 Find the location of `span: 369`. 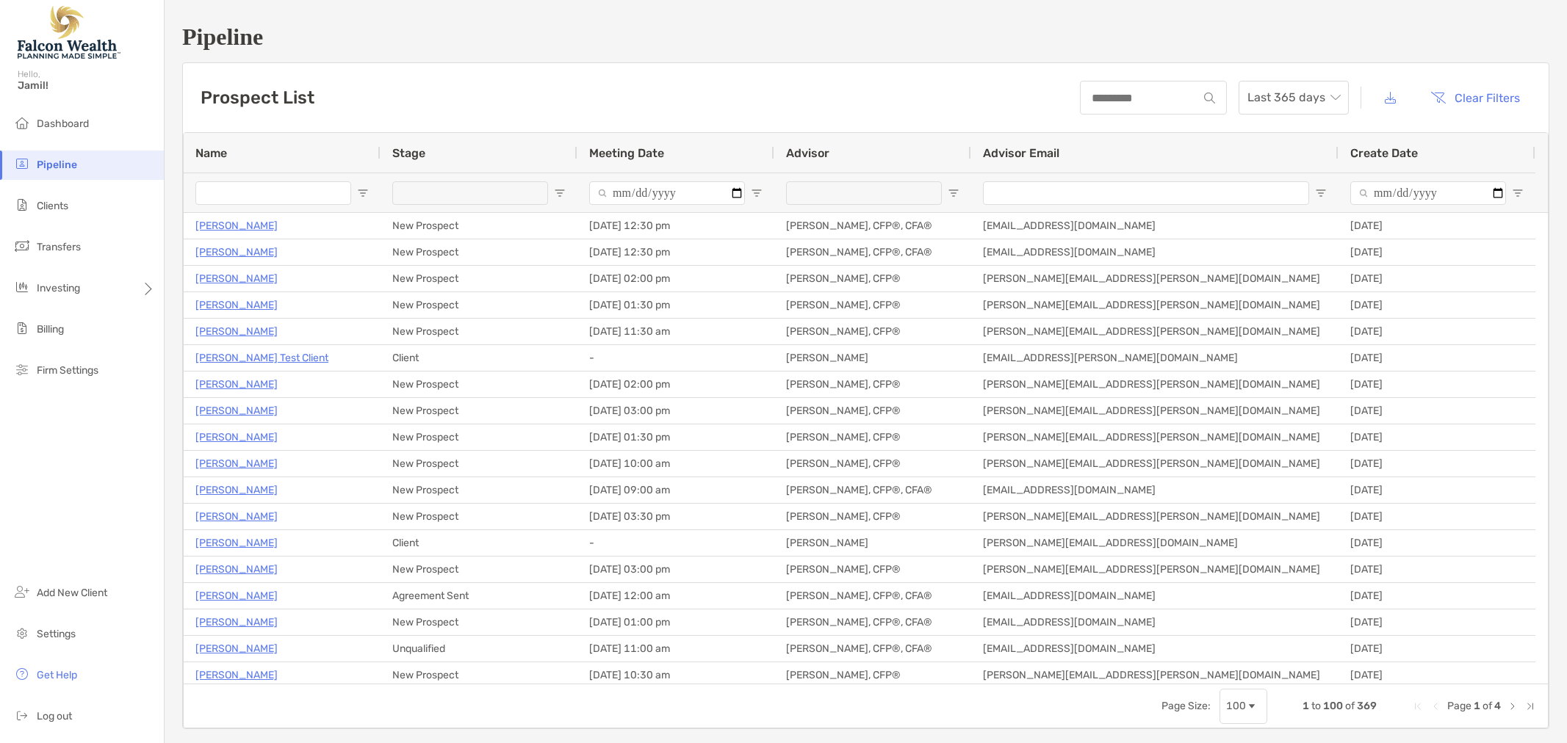

span: 369 is located at coordinates (1366, 706).